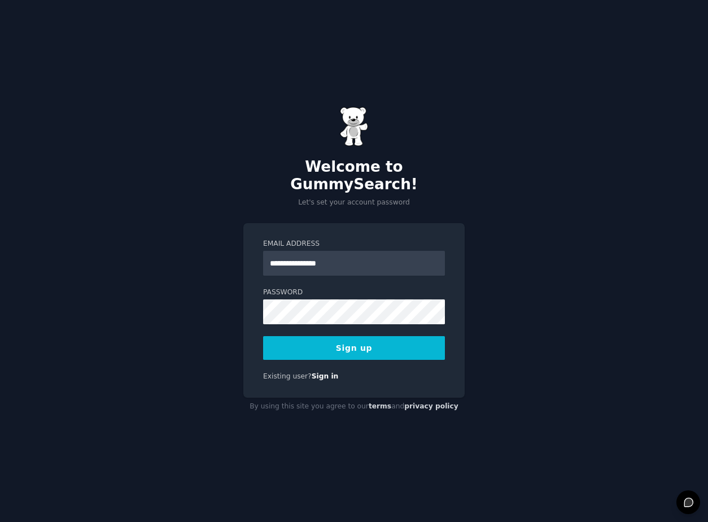 Image resolution: width=708 pixels, height=522 pixels. I want to click on label: Email Address, so click(354, 244).